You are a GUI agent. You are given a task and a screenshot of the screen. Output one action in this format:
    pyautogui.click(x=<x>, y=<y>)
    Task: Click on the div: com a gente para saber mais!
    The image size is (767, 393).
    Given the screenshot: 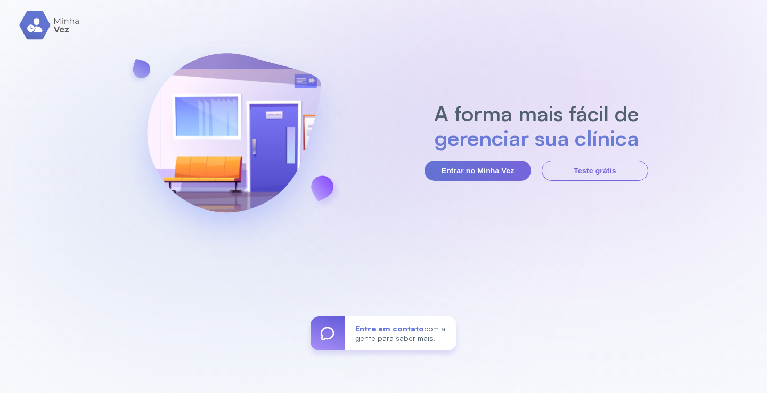 What is the action you would take?
    pyautogui.click(x=400, y=334)
    